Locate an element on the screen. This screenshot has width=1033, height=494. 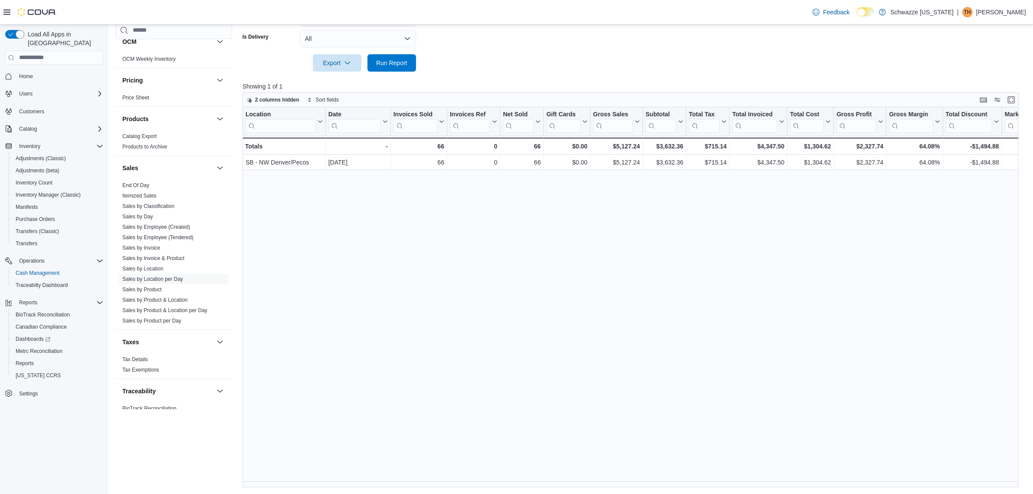
h3: OCM is located at coordinates (129, 42).